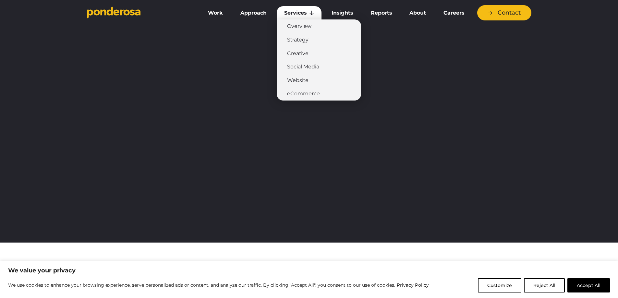 The image size is (618, 298). What do you see at coordinates (342, 13) in the screenshot?
I see `a: Insights` at bounding box center [342, 13].